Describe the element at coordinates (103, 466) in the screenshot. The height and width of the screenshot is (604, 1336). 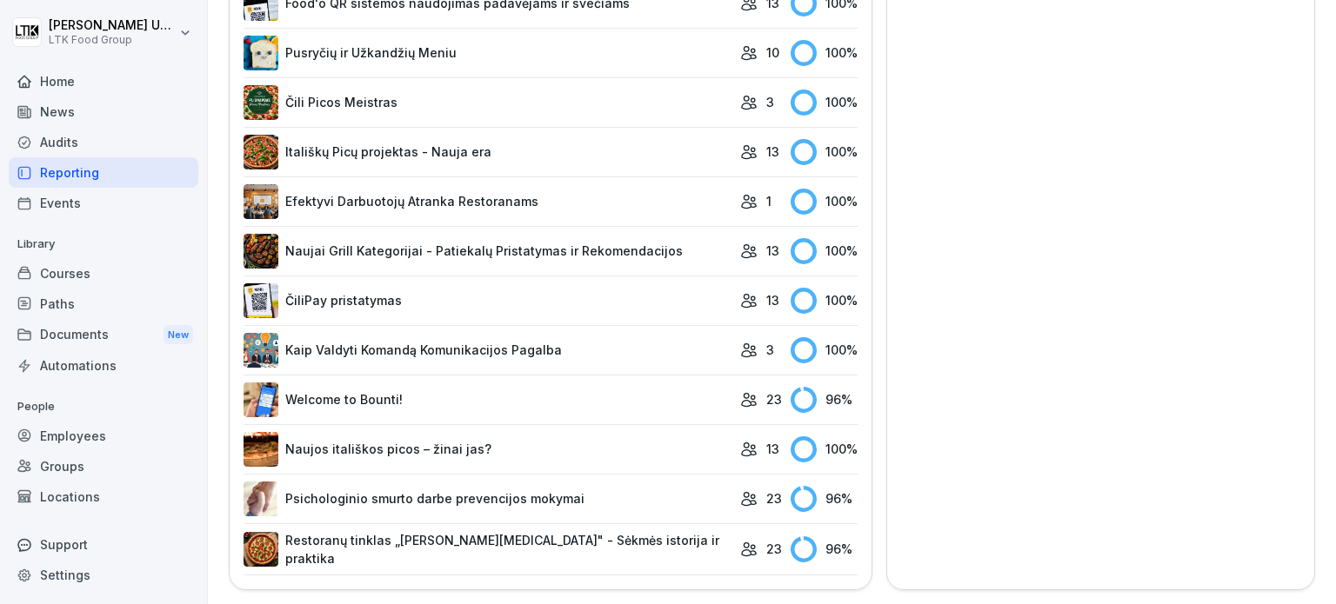
I see `div: Groups` at that location.